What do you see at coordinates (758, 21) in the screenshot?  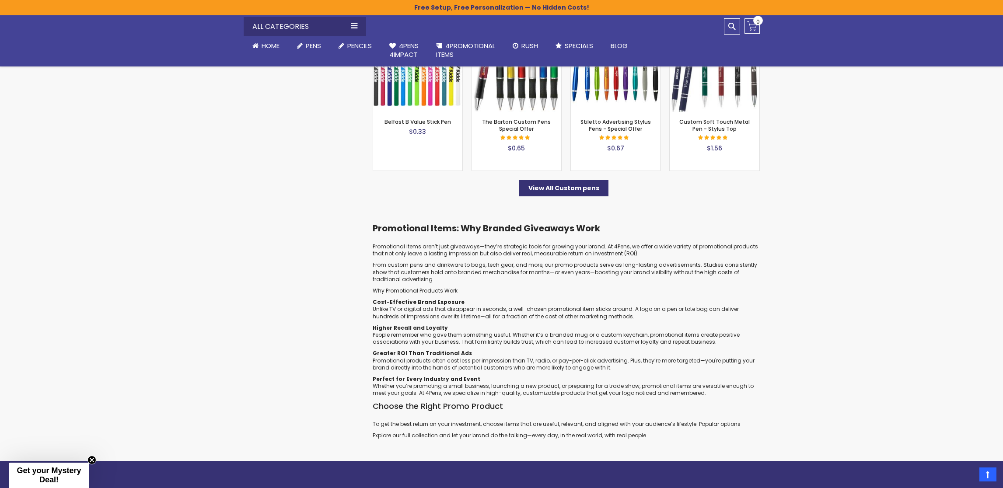 I see `span: 0` at bounding box center [758, 21].